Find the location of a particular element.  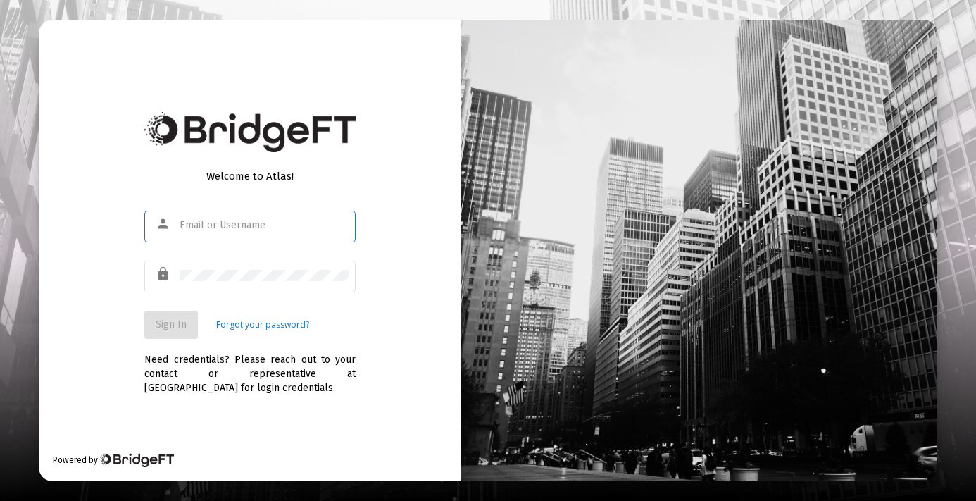

a: Forgot your password? is located at coordinates (263, 325).